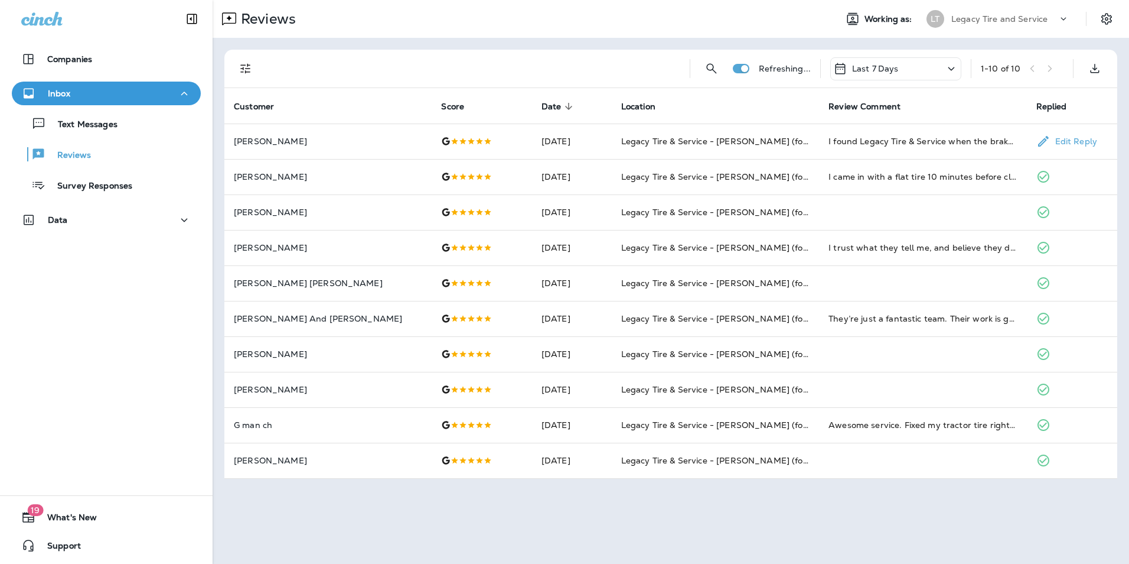  I want to click on p: Data, so click(58, 220).